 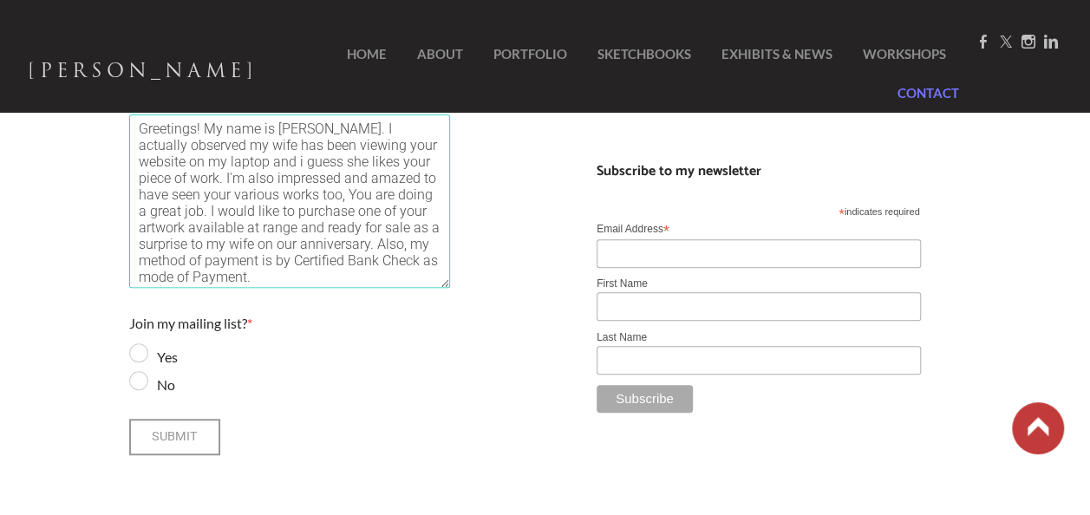 I want to click on label: Yes, so click(x=165, y=356).